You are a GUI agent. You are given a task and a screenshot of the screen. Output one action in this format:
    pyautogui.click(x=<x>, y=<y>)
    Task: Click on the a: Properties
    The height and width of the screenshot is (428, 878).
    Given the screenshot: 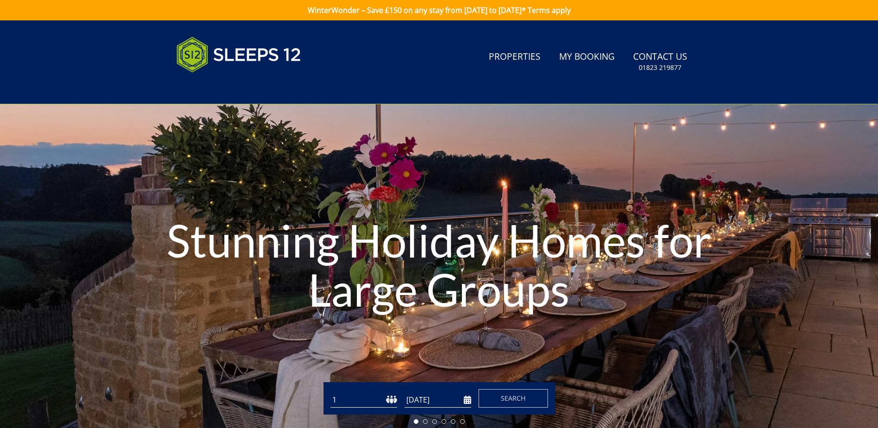 What is the action you would take?
    pyautogui.click(x=515, y=57)
    